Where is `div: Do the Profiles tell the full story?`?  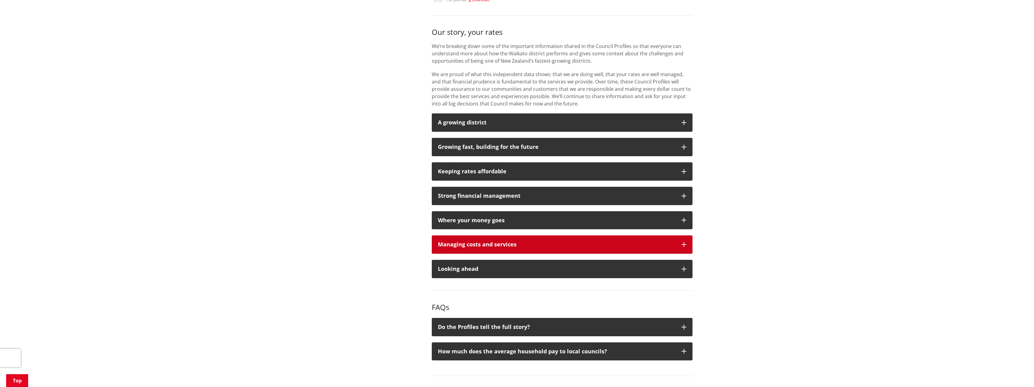
div: Do the Profiles tell the full story? is located at coordinates (557, 327).